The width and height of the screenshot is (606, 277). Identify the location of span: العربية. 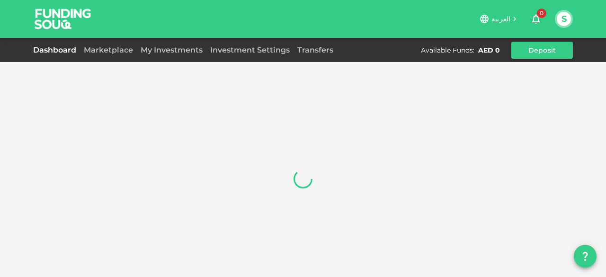
(501, 19).